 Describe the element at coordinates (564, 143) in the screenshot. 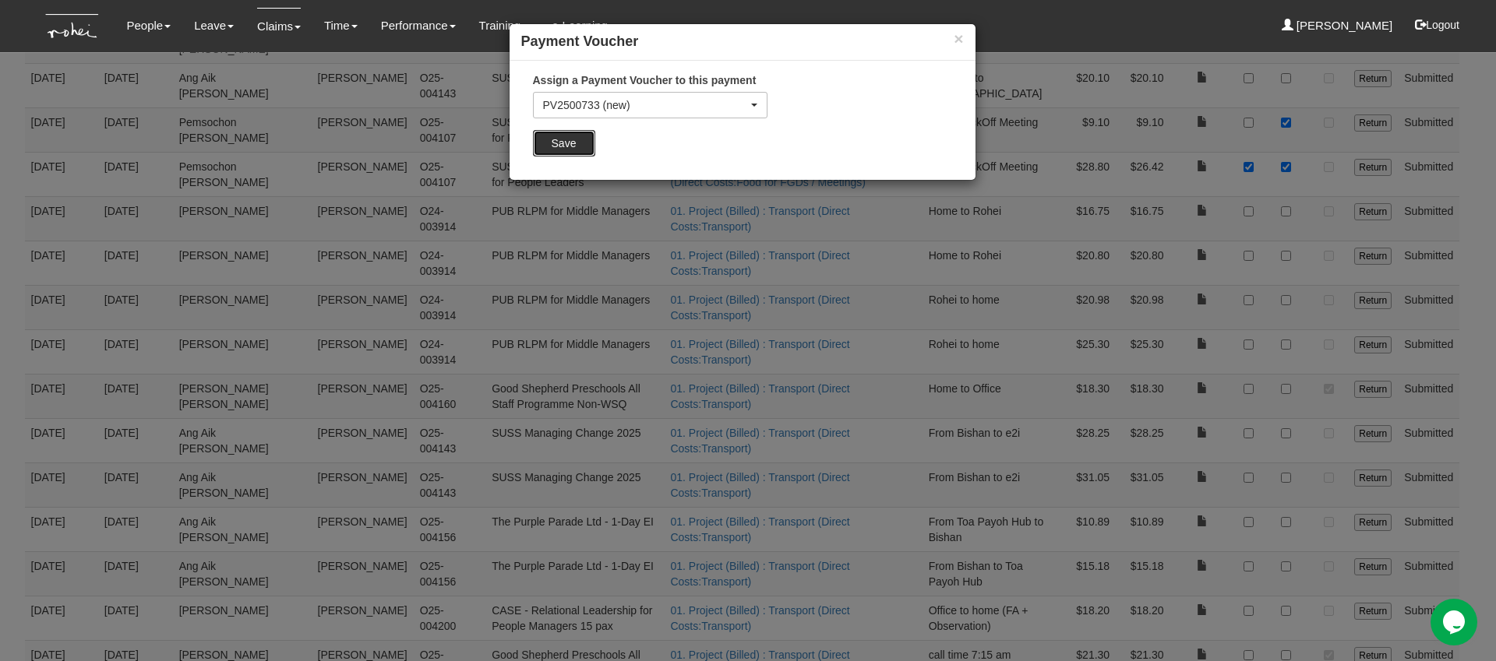

I see `input: Save` at that location.